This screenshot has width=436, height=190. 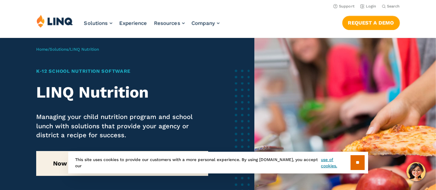 I want to click on a: Home, so click(x=42, y=49).